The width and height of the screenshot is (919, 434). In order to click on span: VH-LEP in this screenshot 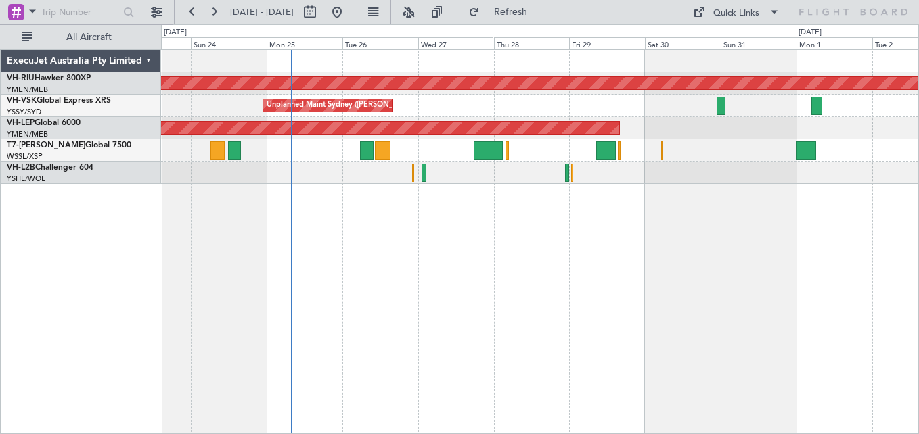, I will do `click(20, 123)`.